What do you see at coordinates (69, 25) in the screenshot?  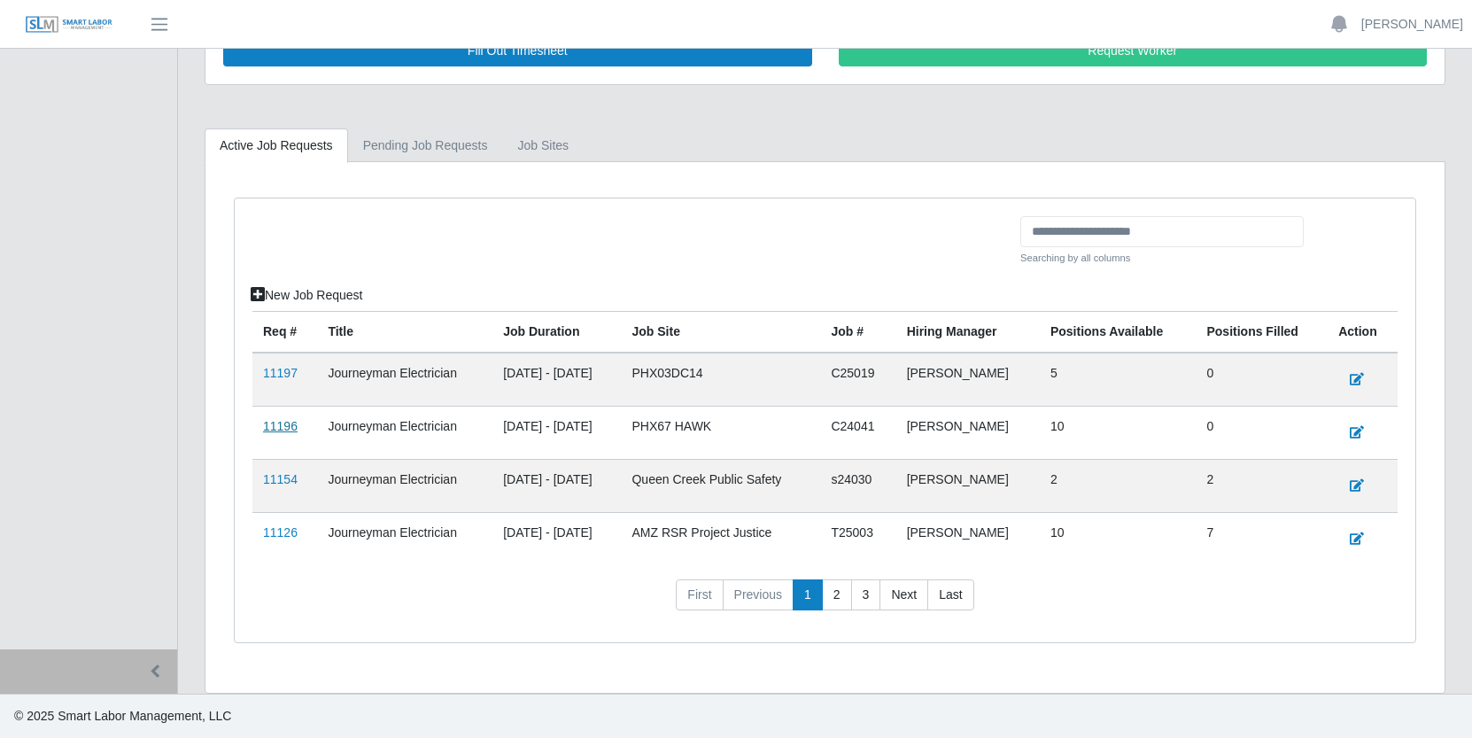 I see `img: SLM Logo` at bounding box center [69, 25].